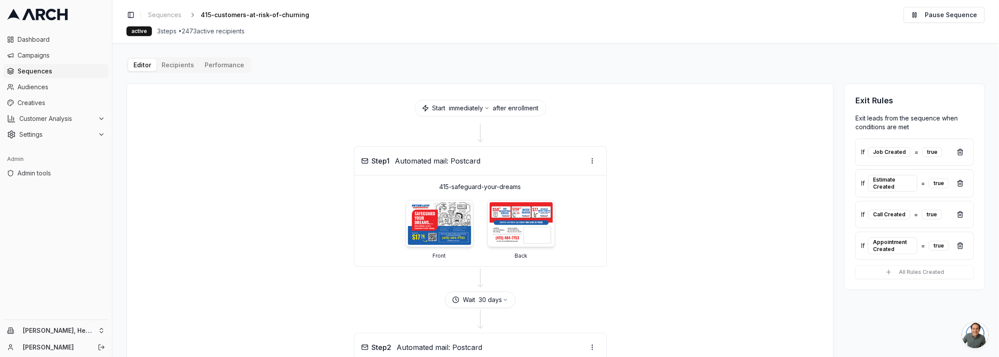  I want to click on button: Recipients, so click(178, 65).